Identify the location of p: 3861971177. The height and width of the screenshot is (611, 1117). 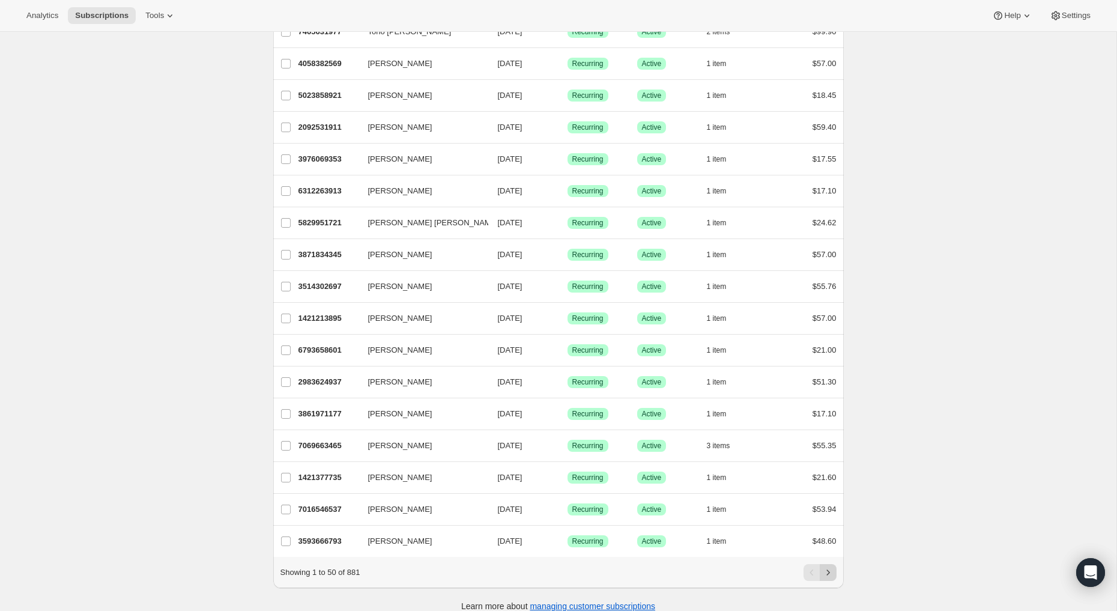
(328, 414).